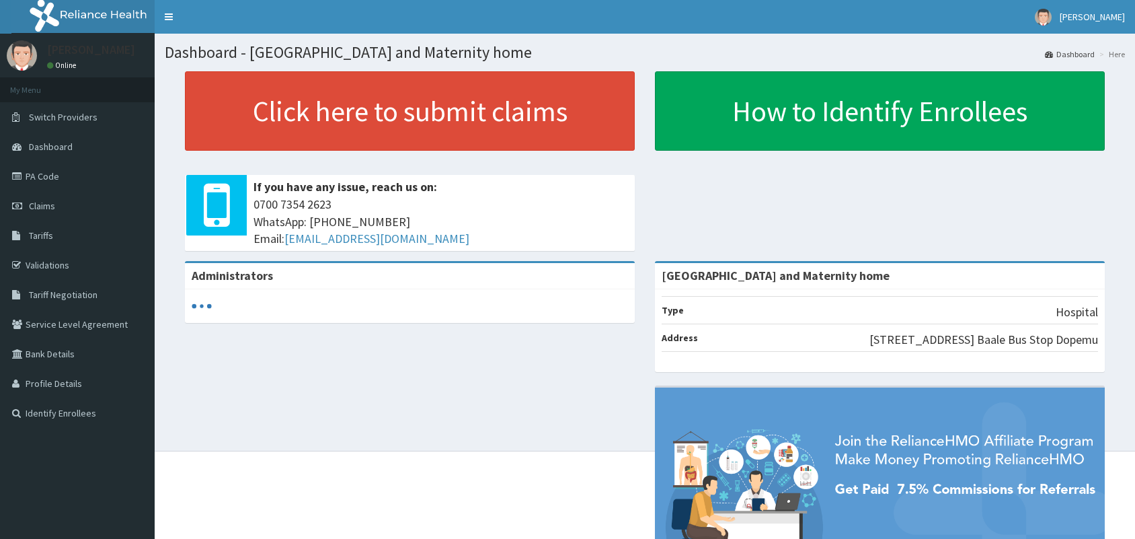 The image size is (1135, 539). Describe the element at coordinates (1077, 312) in the screenshot. I see `p: Hospital` at that location.